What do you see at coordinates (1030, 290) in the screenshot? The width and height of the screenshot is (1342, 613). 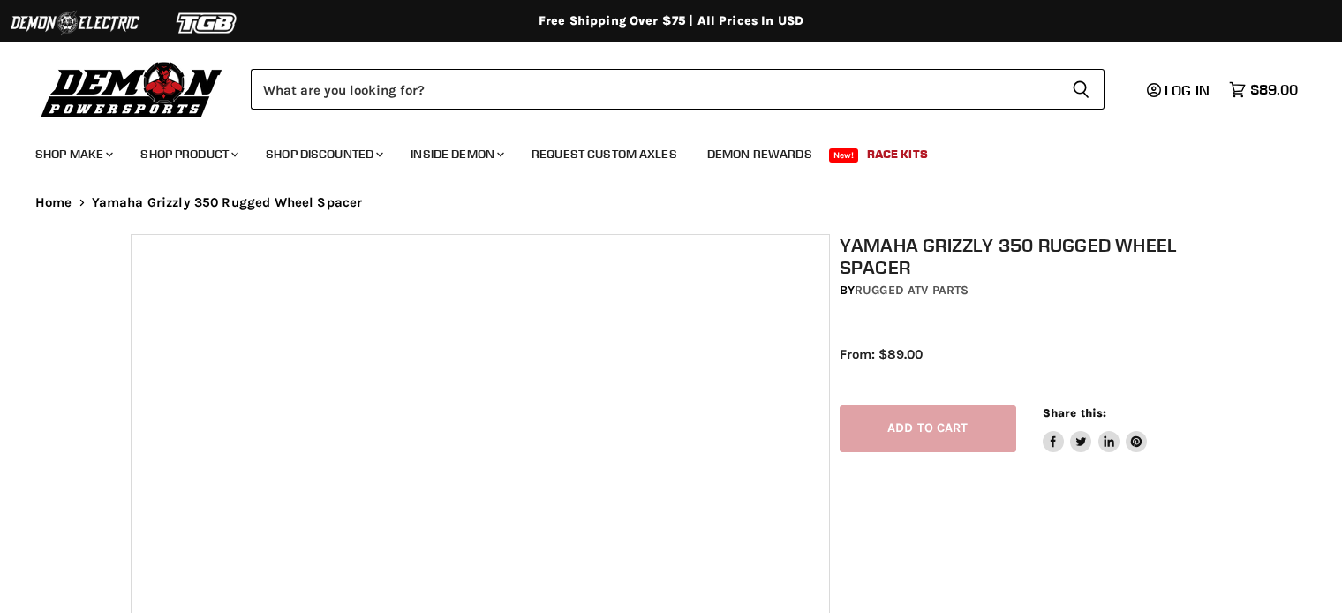 I see `div: by` at bounding box center [1030, 290].